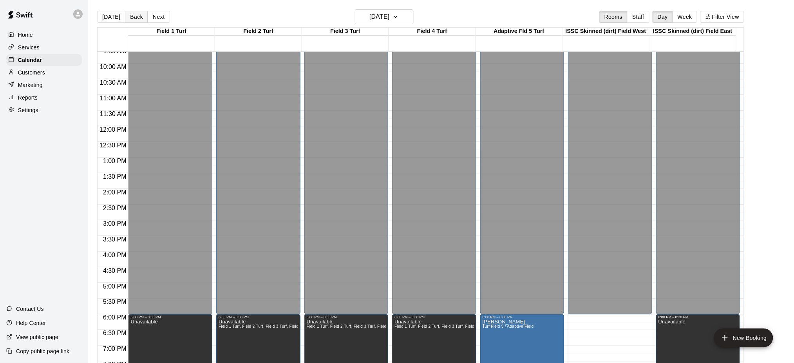 The image size is (794, 363). What do you see at coordinates (115, 348) in the screenshot?
I see `span: 7:00 PM` at bounding box center [115, 348].